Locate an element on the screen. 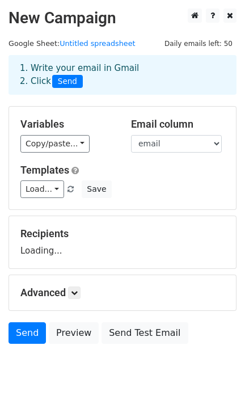 Image resolution: width=245 pixels, height=417 pixels. small: Google Sheet: is located at coordinates (72, 43).